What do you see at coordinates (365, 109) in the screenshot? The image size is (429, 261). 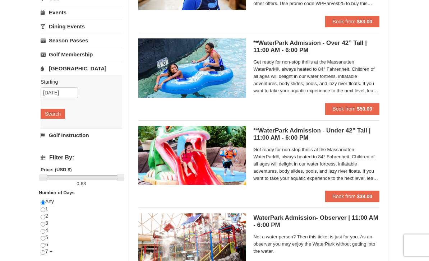 I see `strong: $50.00` at bounding box center [365, 109].